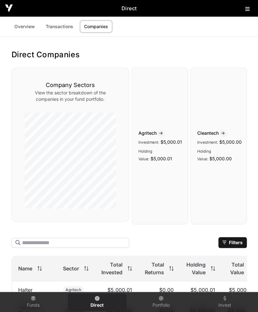  Describe the element at coordinates (70, 96) in the screenshot. I see `p: View the sector breakdown of the companies in your fund portfolio.` at that location.